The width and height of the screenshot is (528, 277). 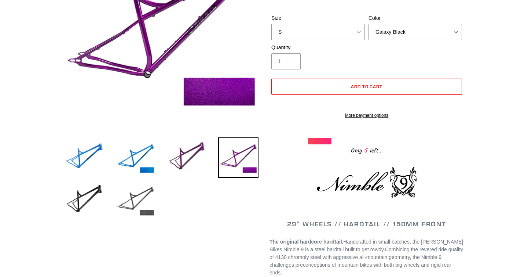 I want to click on span: Combining the revered ride quality of 4130 chromoly steel with aggressive all-mountain geometry, ..., so click(x=366, y=260).